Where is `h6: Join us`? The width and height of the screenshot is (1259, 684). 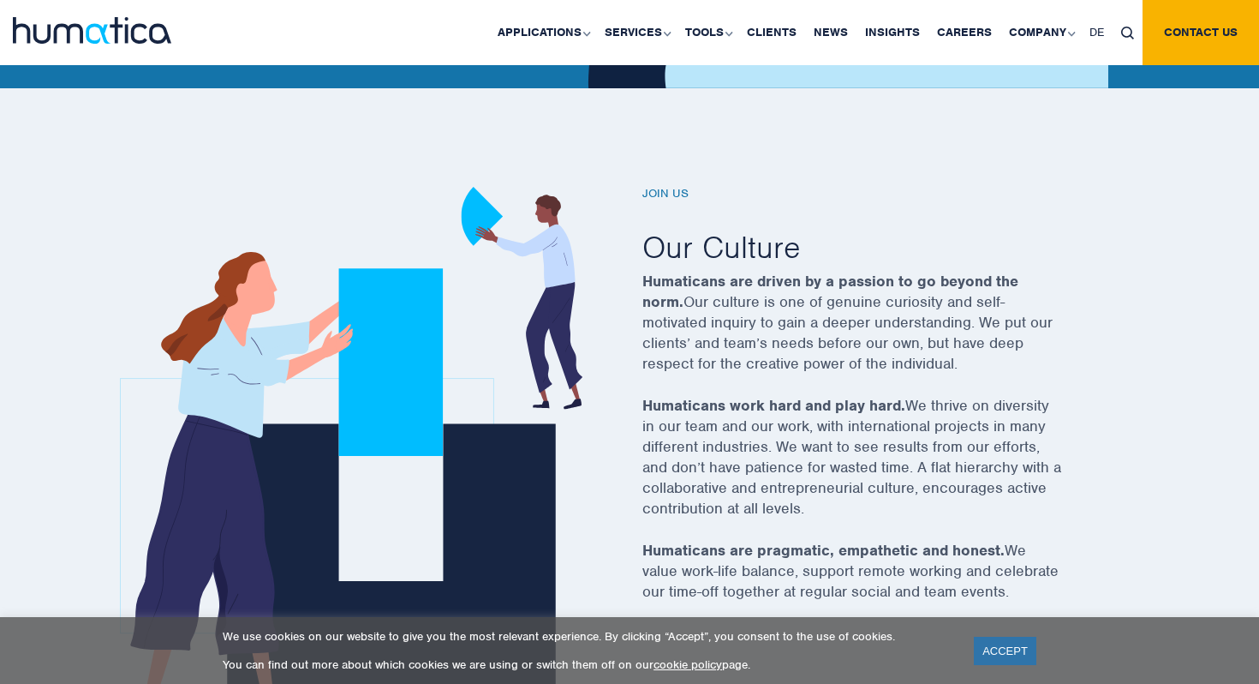 h6: Join us is located at coordinates (874, 194).